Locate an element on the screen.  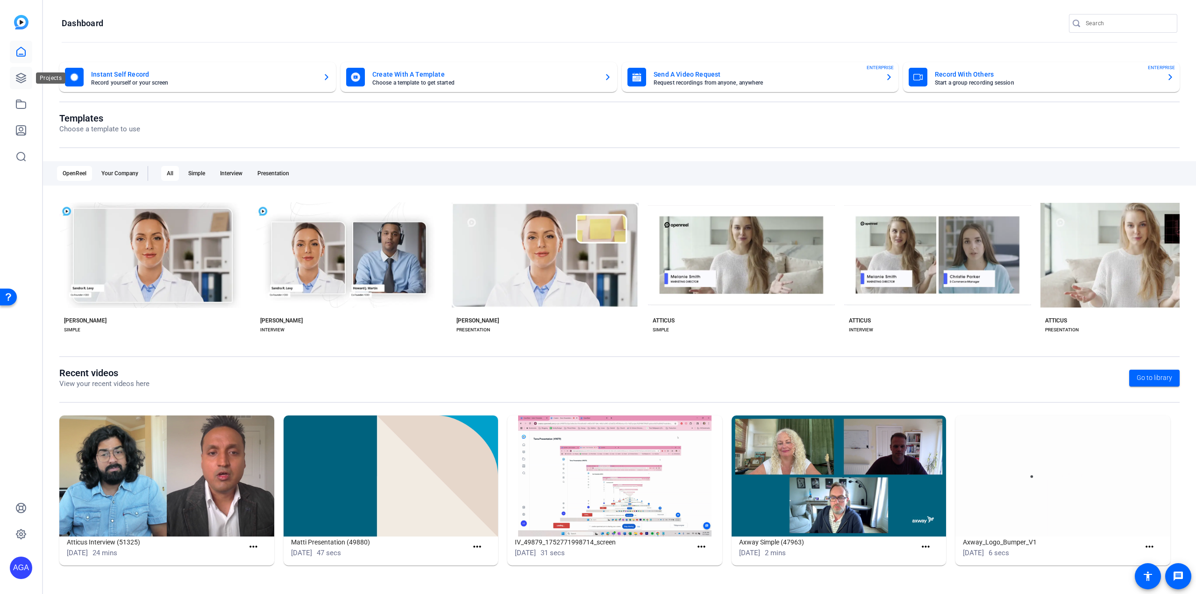
img: Axway Simple (47963) is located at coordinates (839, 475).